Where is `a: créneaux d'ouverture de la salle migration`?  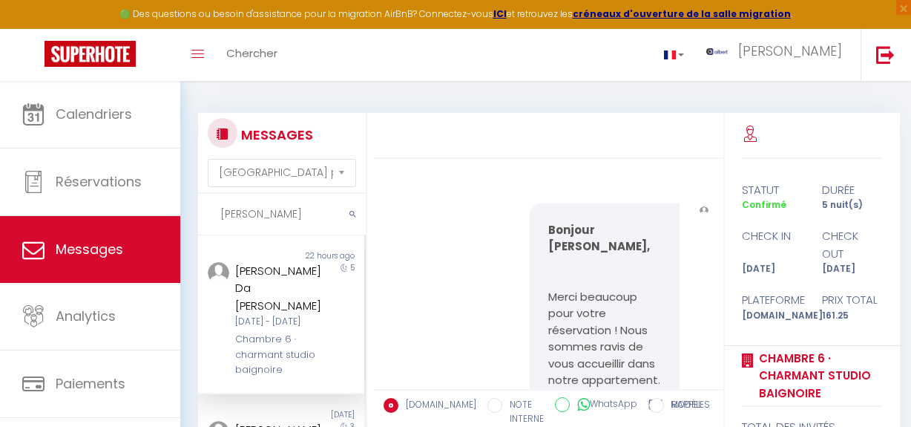 a: créneaux d'ouverture de la salle migration is located at coordinates (682, 13).